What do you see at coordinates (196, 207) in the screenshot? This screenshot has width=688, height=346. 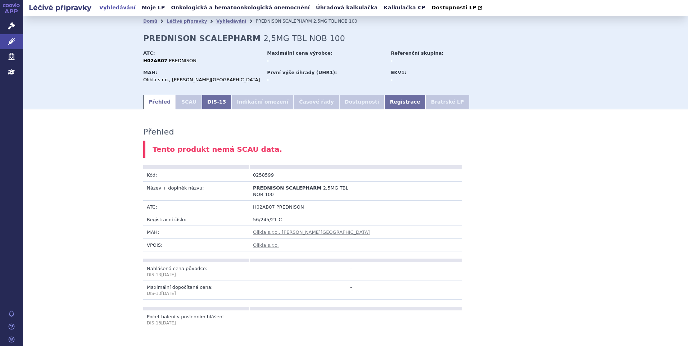 I see `td: ATC:` at bounding box center [196, 207].